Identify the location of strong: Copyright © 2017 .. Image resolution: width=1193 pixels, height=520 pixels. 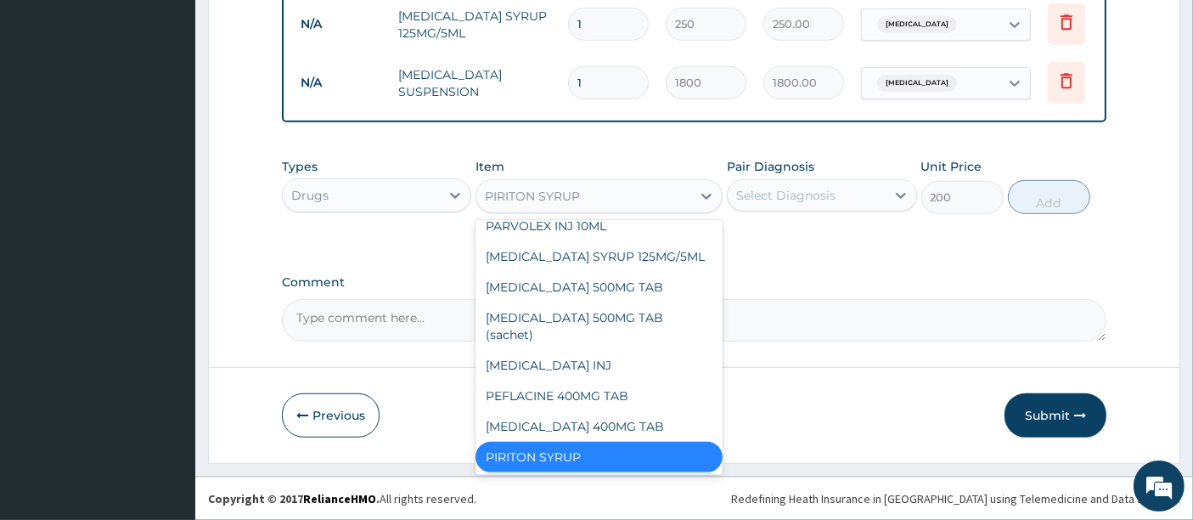
(294, 498).